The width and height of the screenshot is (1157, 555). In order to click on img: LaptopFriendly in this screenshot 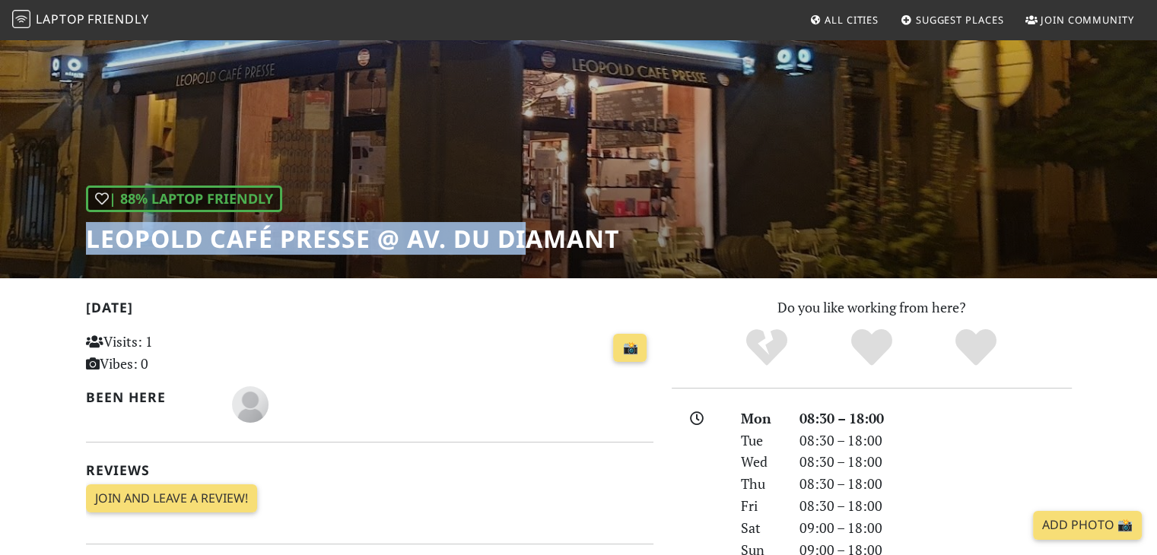, I will do `click(21, 19)`.